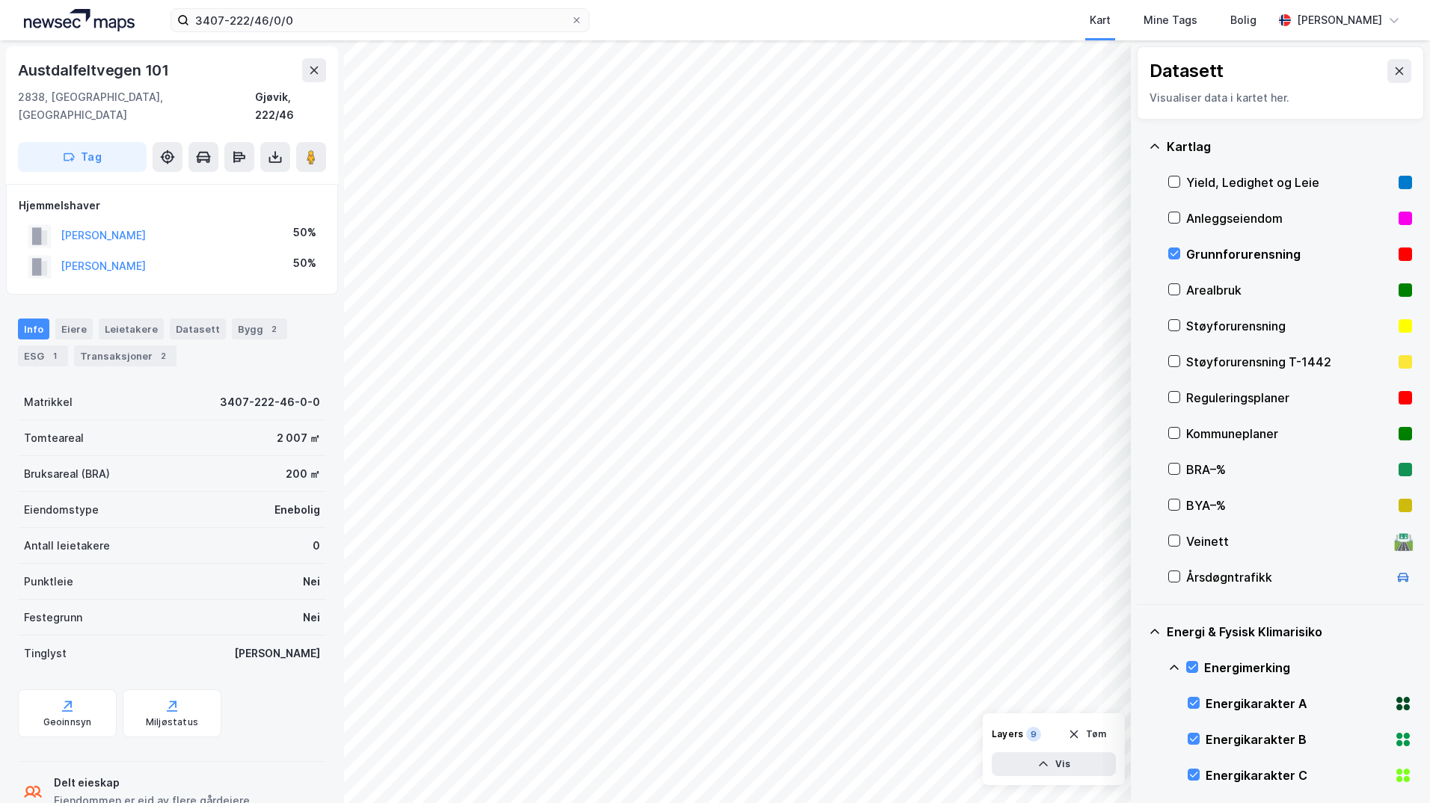 The width and height of the screenshot is (1430, 803). What do you see at coordinates (1289, 290) in the screenshot?
I see `div: Arealbruk` at bounding box center [1289, 290].